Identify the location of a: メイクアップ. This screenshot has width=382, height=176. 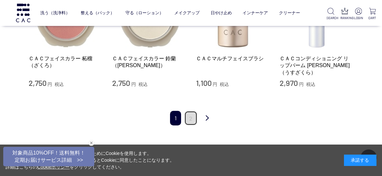
(187, 13).